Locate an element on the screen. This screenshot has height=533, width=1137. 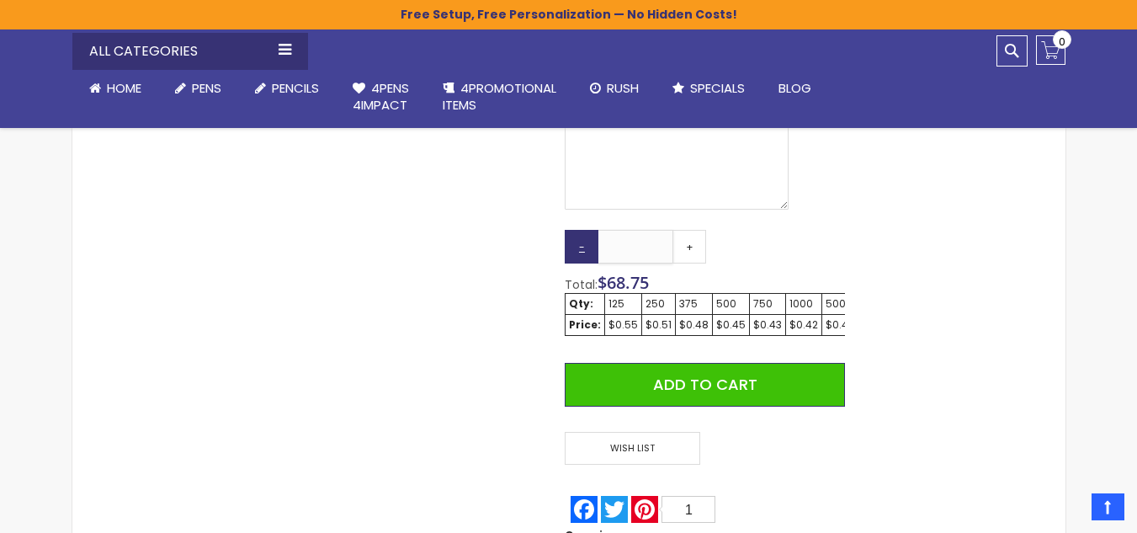
a: 4PROMOTIONALITEMS is located at coordinates (499, 97).